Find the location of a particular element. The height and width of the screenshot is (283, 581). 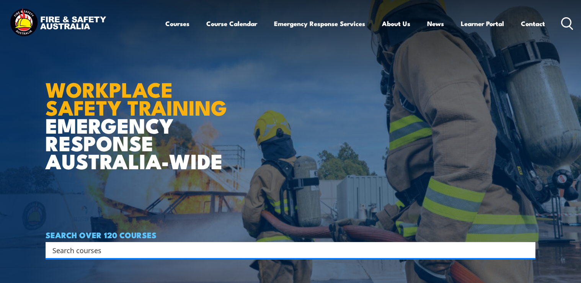

a: About Us is located at coordinates (396, 23).